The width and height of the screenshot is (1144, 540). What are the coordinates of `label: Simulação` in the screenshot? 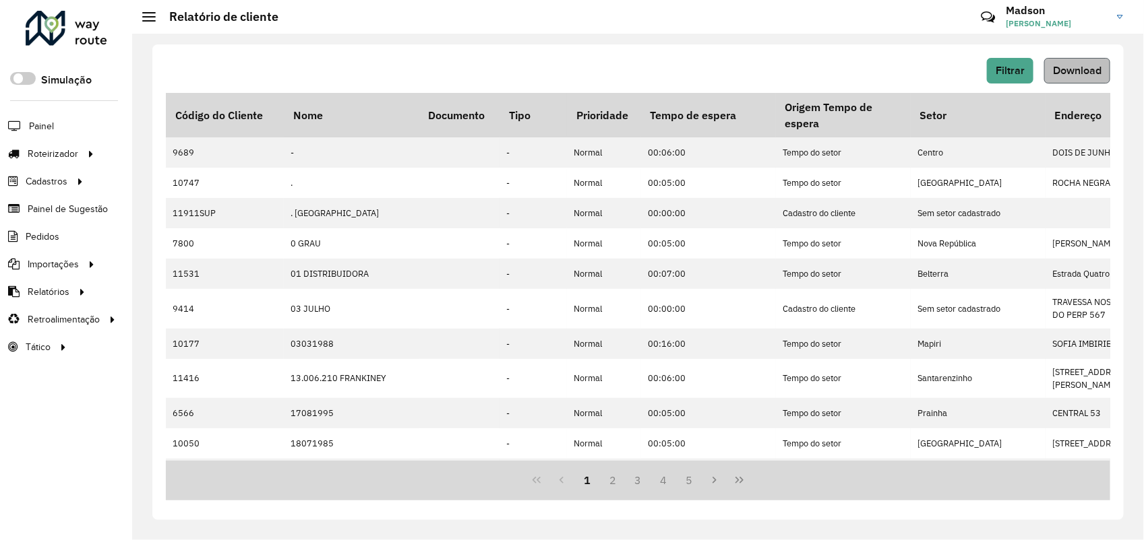 It's located at (66, 80).